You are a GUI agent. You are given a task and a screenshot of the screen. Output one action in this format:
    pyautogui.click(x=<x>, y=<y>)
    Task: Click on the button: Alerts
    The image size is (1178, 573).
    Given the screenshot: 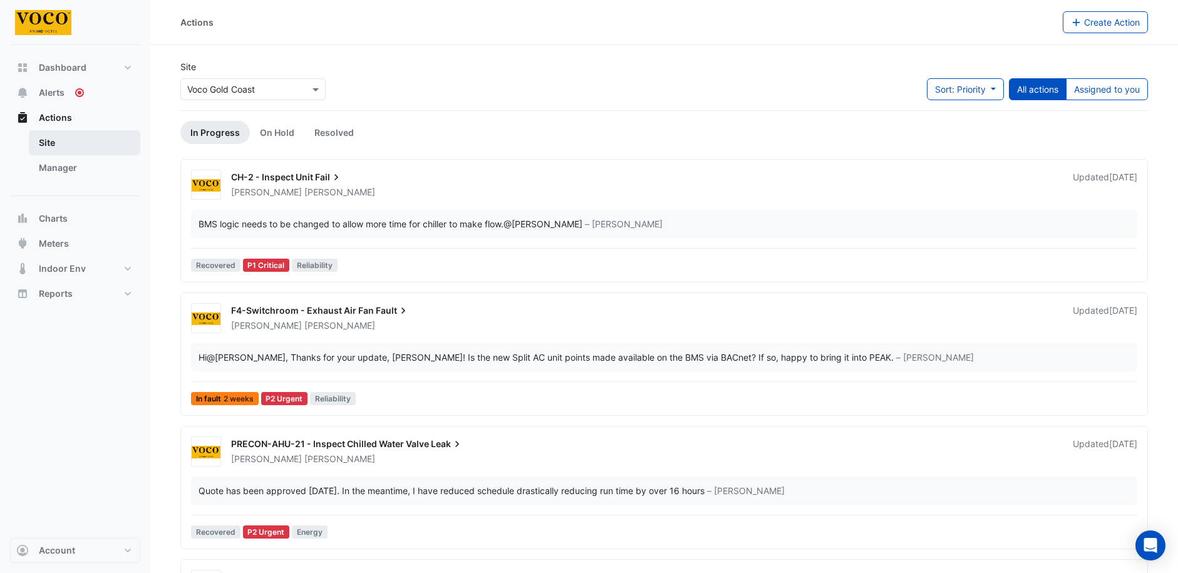 What is the action you would take?
    pyautogui.click(x=75, y=93)
    